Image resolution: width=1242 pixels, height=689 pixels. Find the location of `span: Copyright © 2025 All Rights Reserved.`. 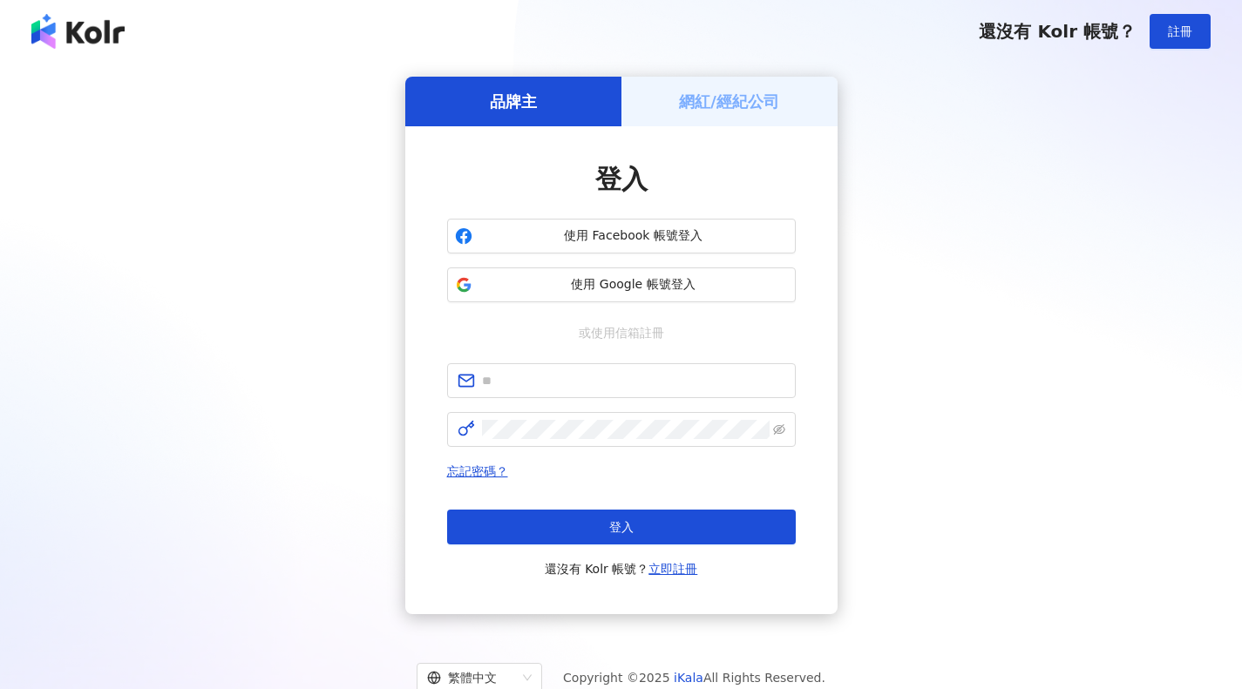

span: Copyright © 2025 All Rights Reserved. is located at coordinates (694, 678).